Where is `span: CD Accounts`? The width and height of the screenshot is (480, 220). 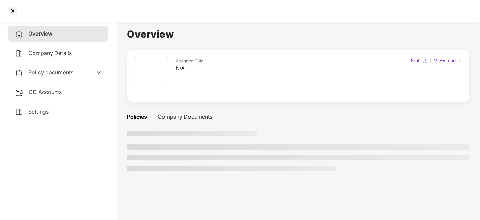
span: CD Accounts is located at coordinates (45, 92).